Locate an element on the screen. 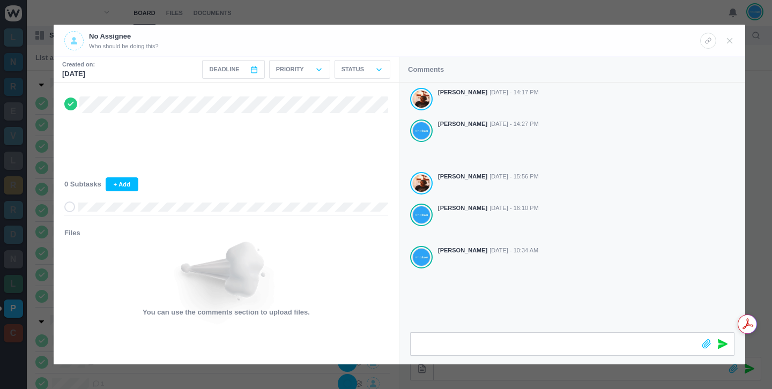 This screenshot has height=389, width=772. p: No Assignee is located at coordinates (124, 36).